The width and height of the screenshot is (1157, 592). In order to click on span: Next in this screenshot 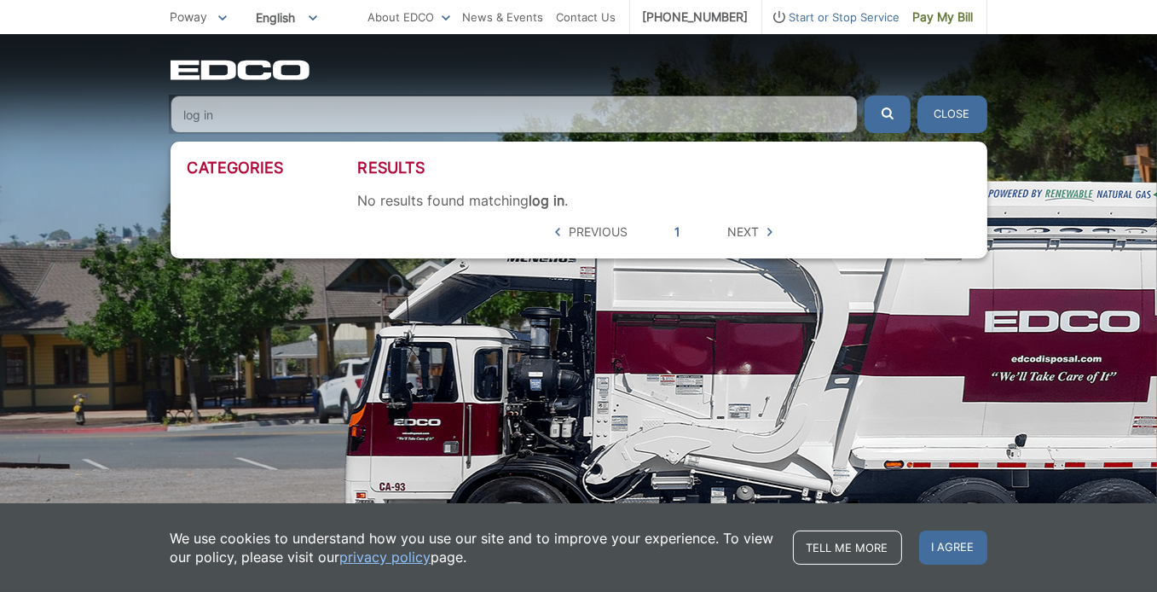, I will do `click(743, 232)`.